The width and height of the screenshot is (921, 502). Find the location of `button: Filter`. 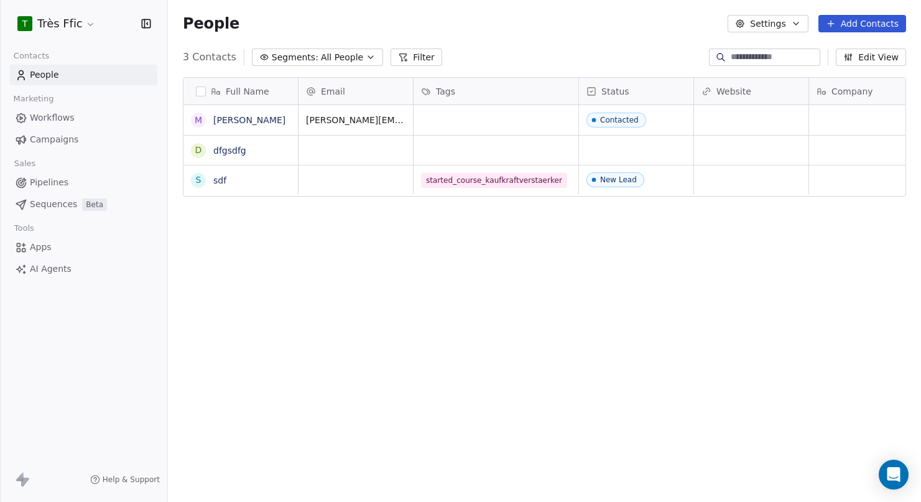

button: Filter is located at coordinates (416, 57).